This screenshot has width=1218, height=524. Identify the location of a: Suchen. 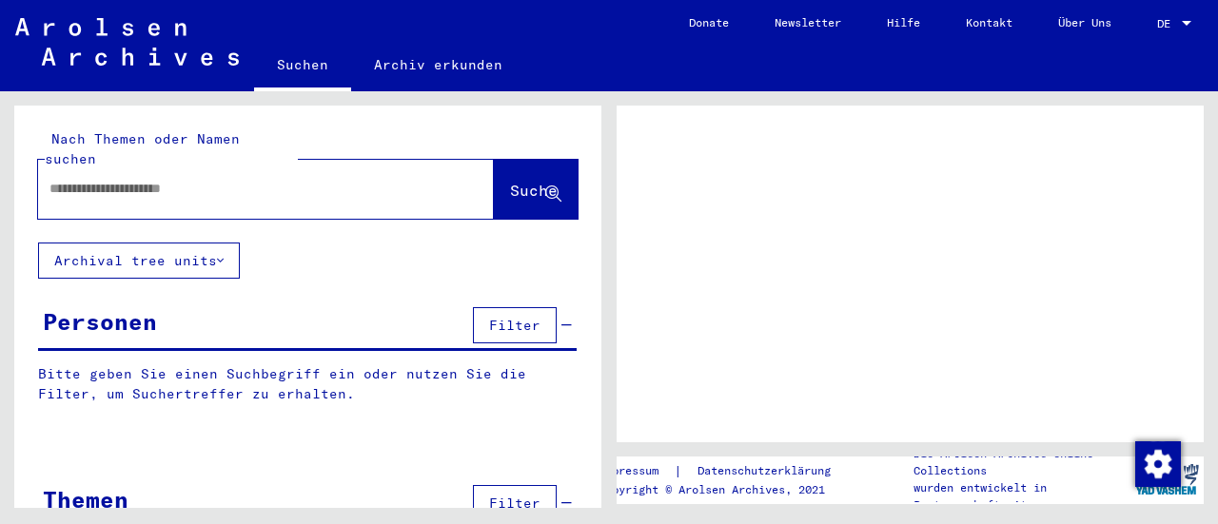
(303, 67).